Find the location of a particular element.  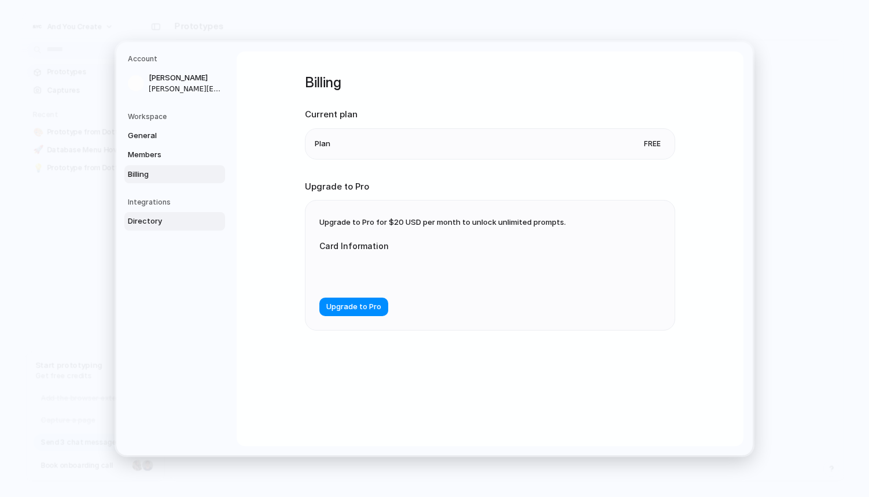

span: Billing is located at coordinates (165, 174).